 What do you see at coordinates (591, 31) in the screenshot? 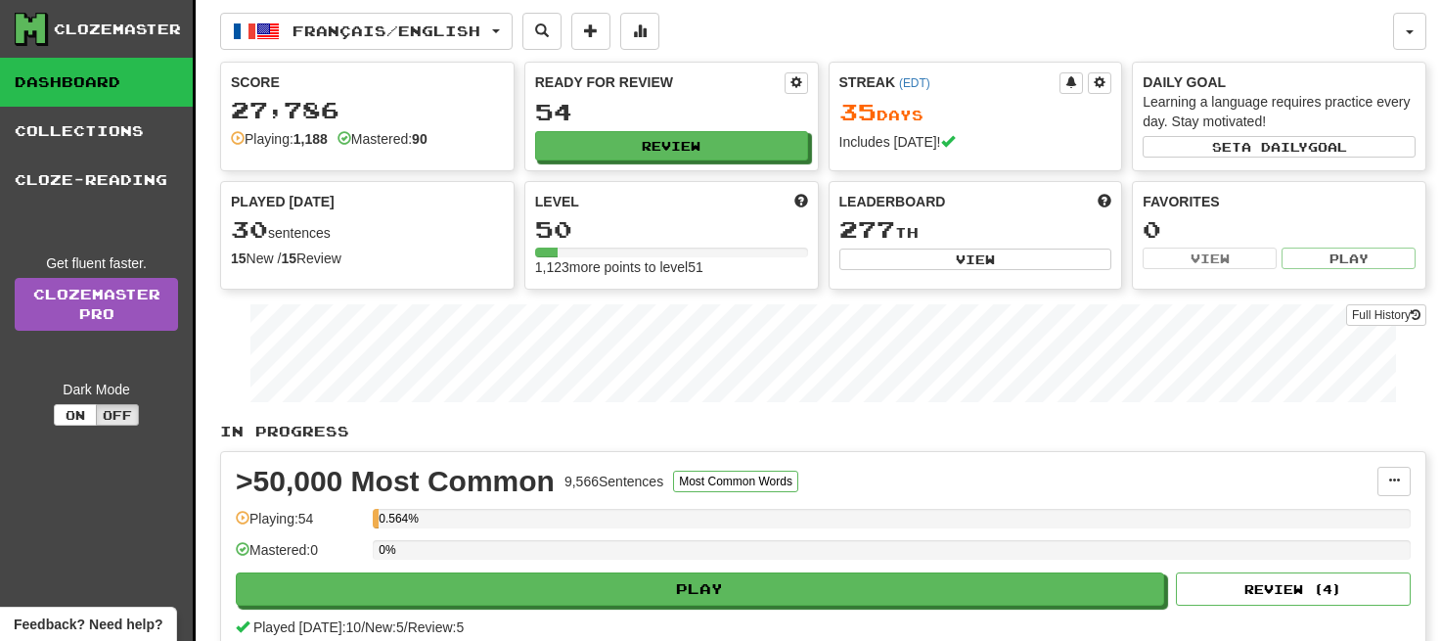
I see `button: Add sentence to collection` at bounding box center [591, 31].